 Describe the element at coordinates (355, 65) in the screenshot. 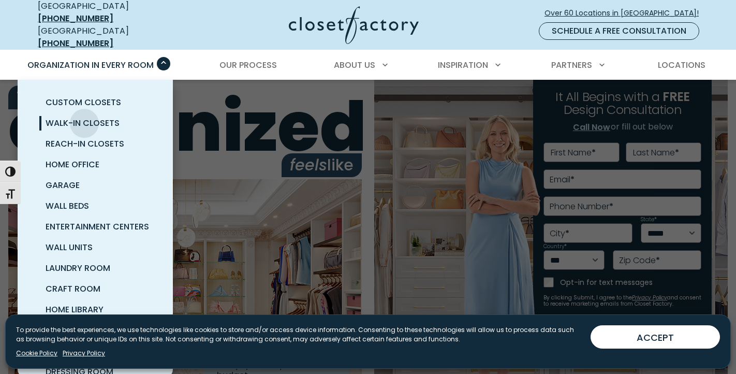

I see `span: About Us` at that location.